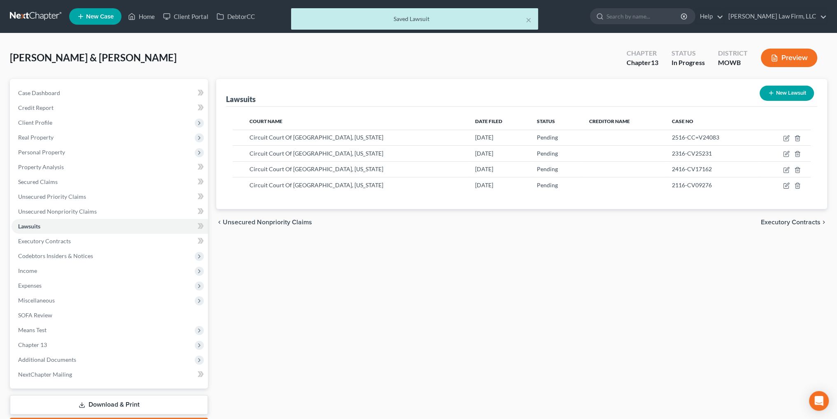  Describe the element at coordinates (56, 256) in the screenshot. I see `span: Codebtors Insiders & Notices` at that location.